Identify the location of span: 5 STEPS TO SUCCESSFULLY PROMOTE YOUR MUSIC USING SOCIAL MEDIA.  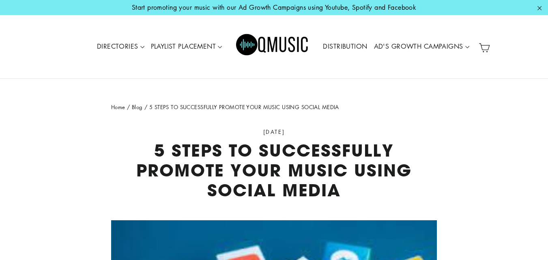
(244, 107).